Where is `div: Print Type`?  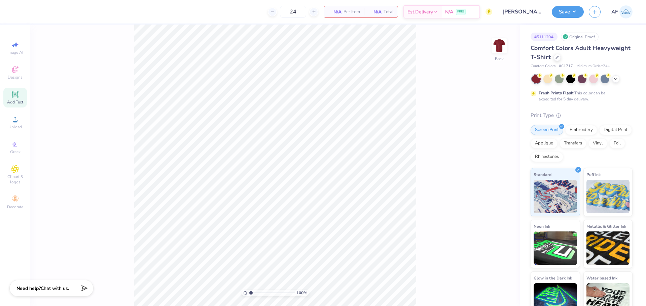 div: Print Type is located at coordinates (581, 115).